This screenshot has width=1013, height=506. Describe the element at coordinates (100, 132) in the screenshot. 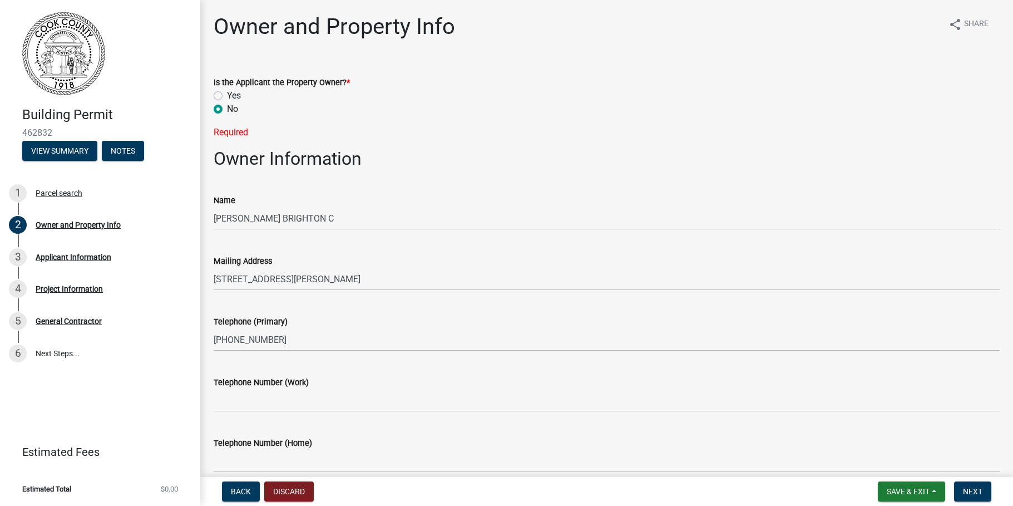

I see `span: 462832` at that location.